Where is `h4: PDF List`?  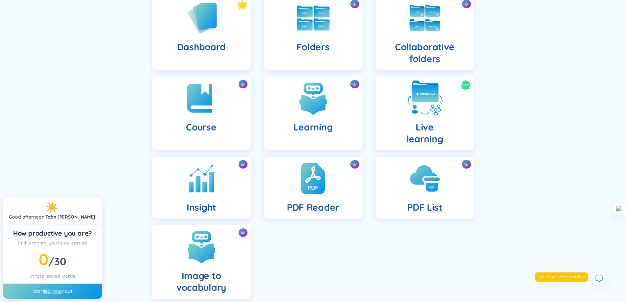
h4: PDF List is located at coordinates (425, 207).